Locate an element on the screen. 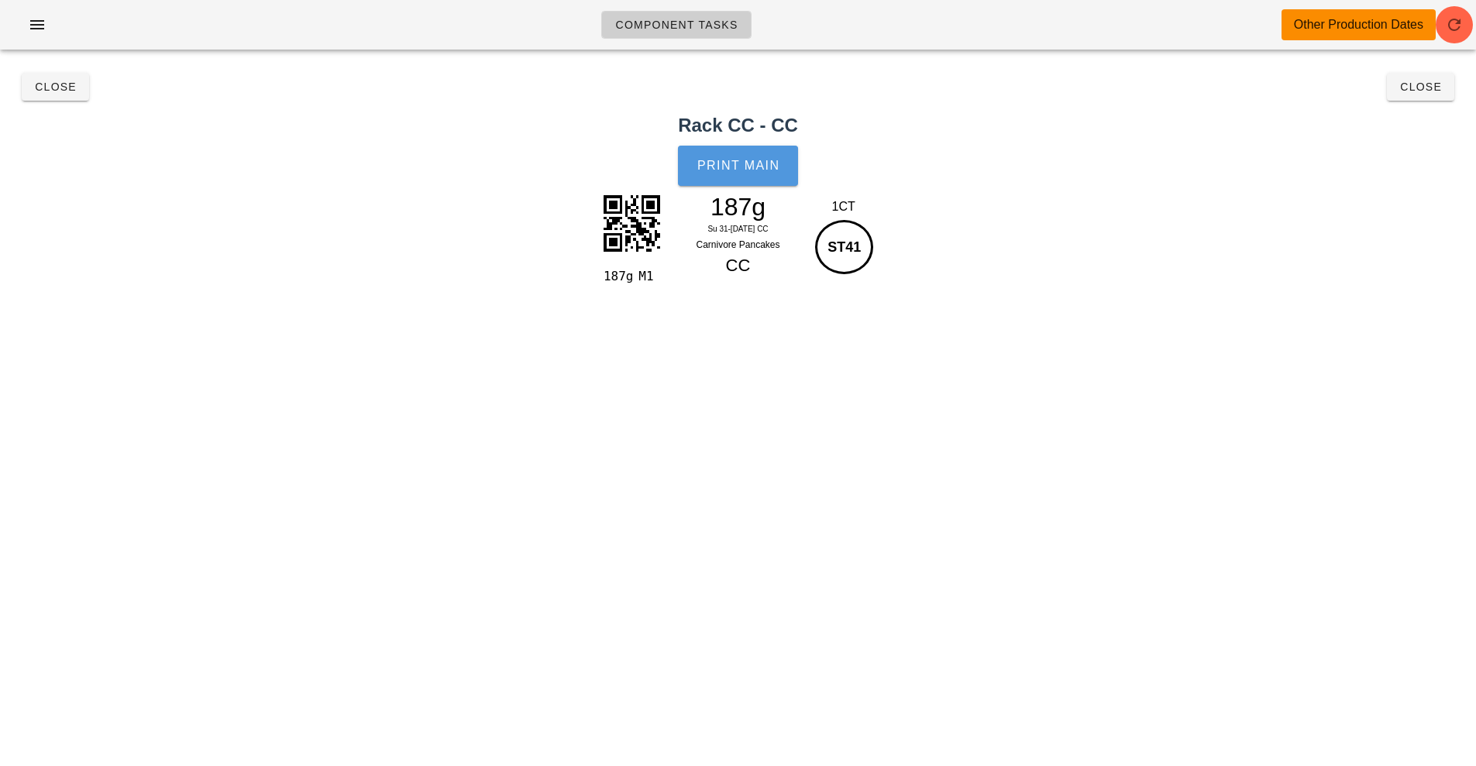 The width and height of the screenshot is (1476, 766). span: Print Main is located at coordinates (738, 166).